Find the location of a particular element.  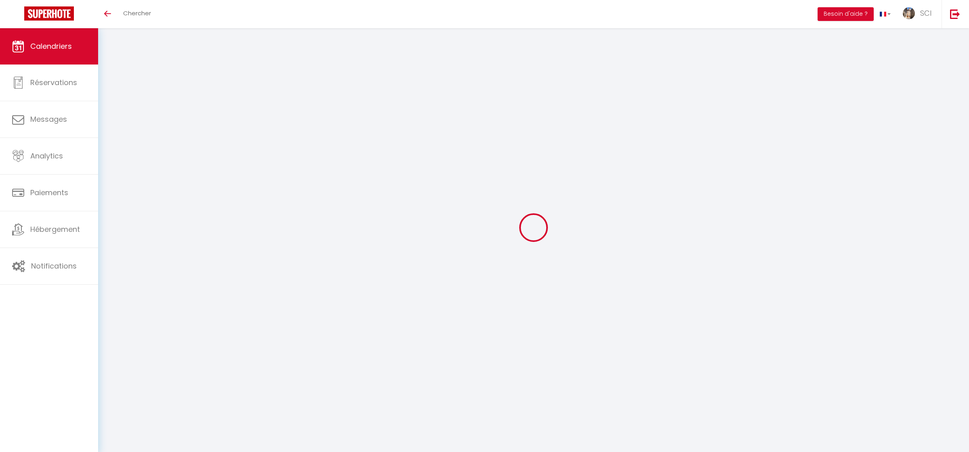

button: Besoin d'aide ? is located at coordinates (845, 14).